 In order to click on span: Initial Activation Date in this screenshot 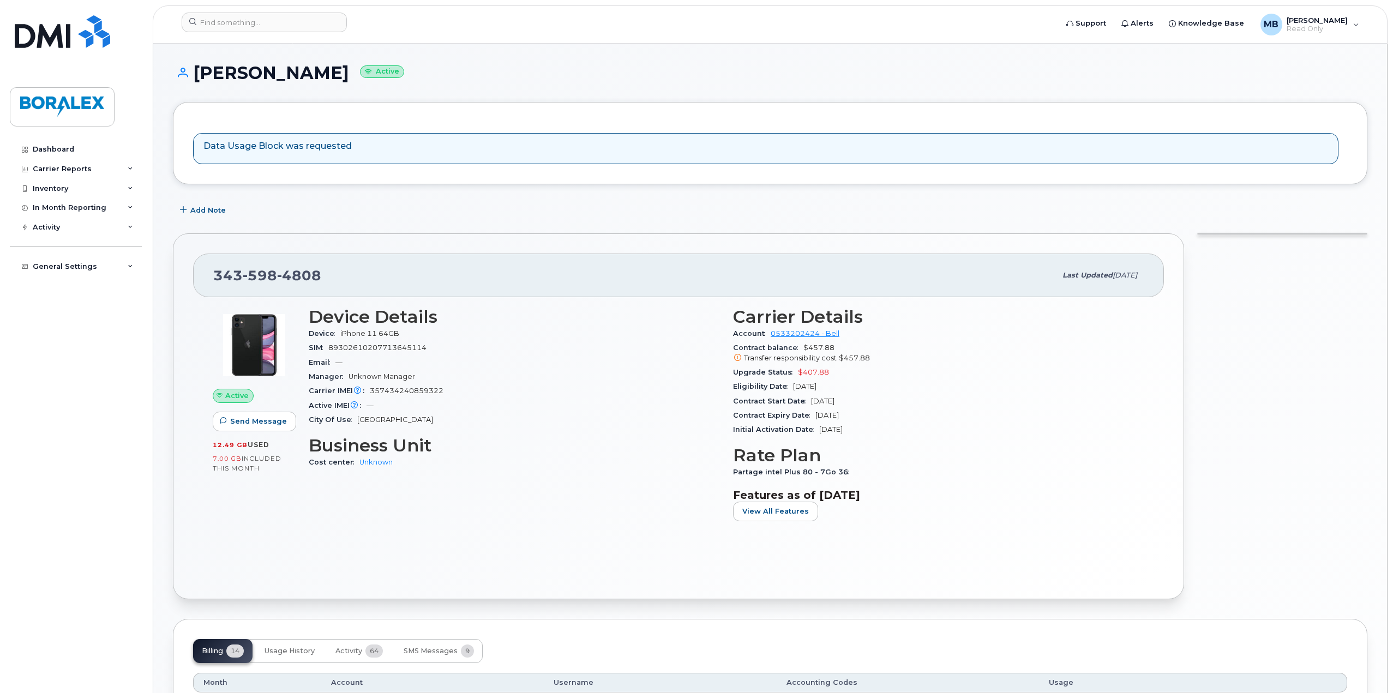, I will do `click(776, 429)`.